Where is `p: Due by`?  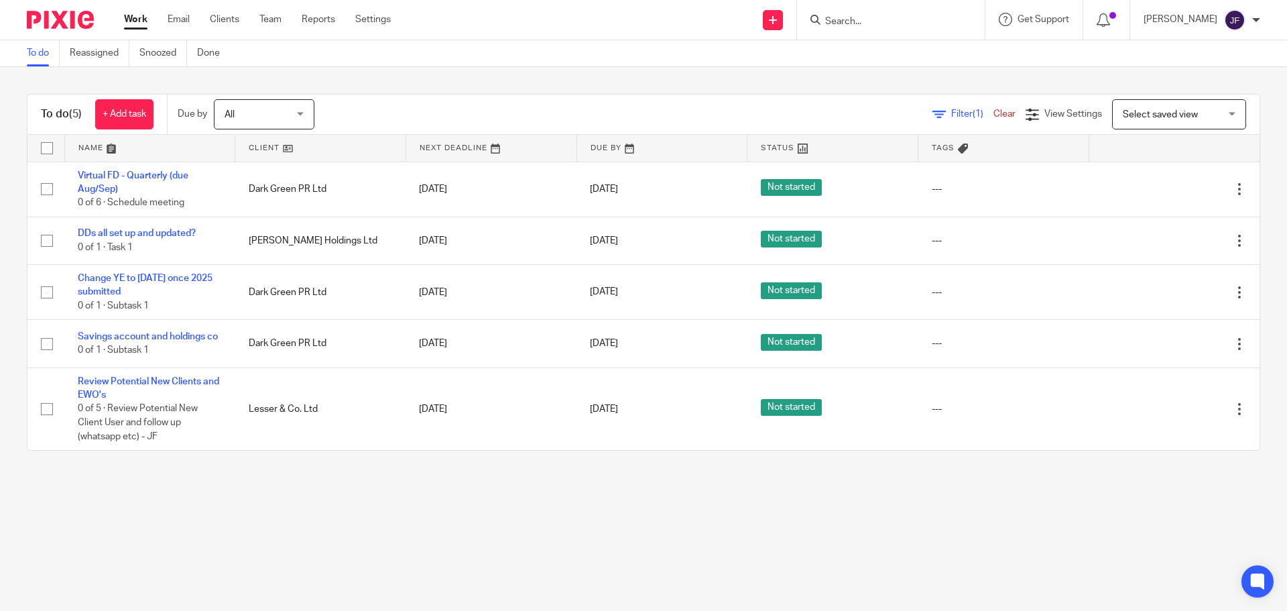 p: Due by is located at coordinates (192, 114).